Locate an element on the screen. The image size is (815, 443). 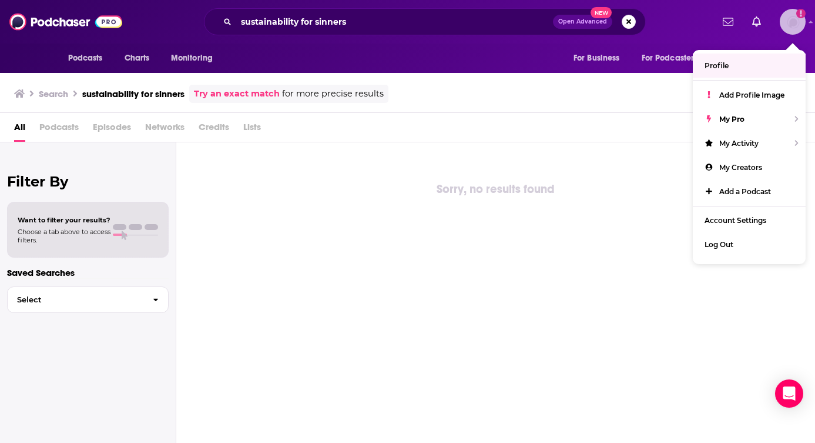
span: Monitoring is located at coordinates (192, 58).